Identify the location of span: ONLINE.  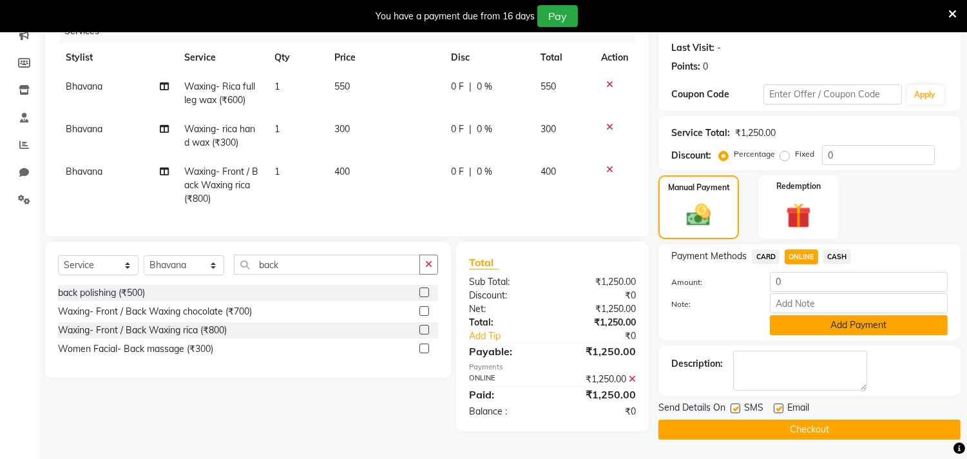
(802, 256).